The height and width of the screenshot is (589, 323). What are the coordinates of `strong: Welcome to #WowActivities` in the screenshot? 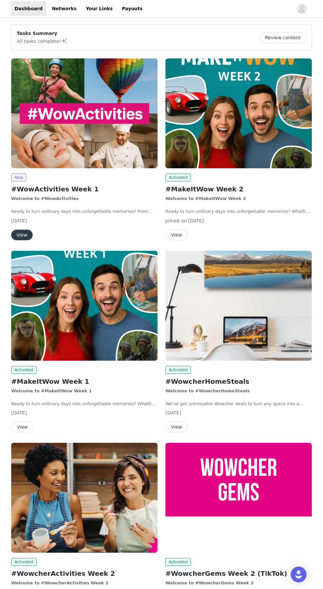 It's located at (45, 198).